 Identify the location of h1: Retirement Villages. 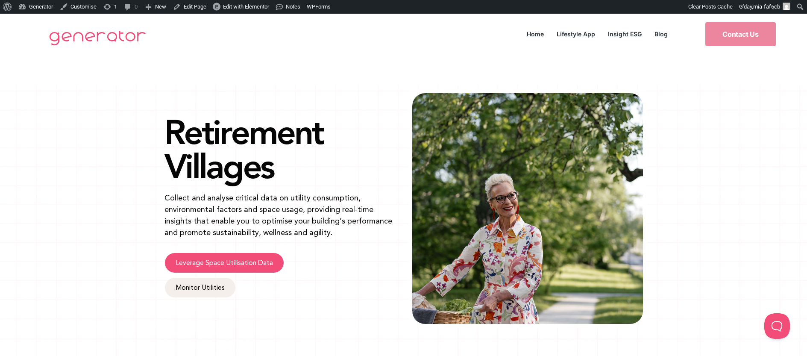
(280, 149).